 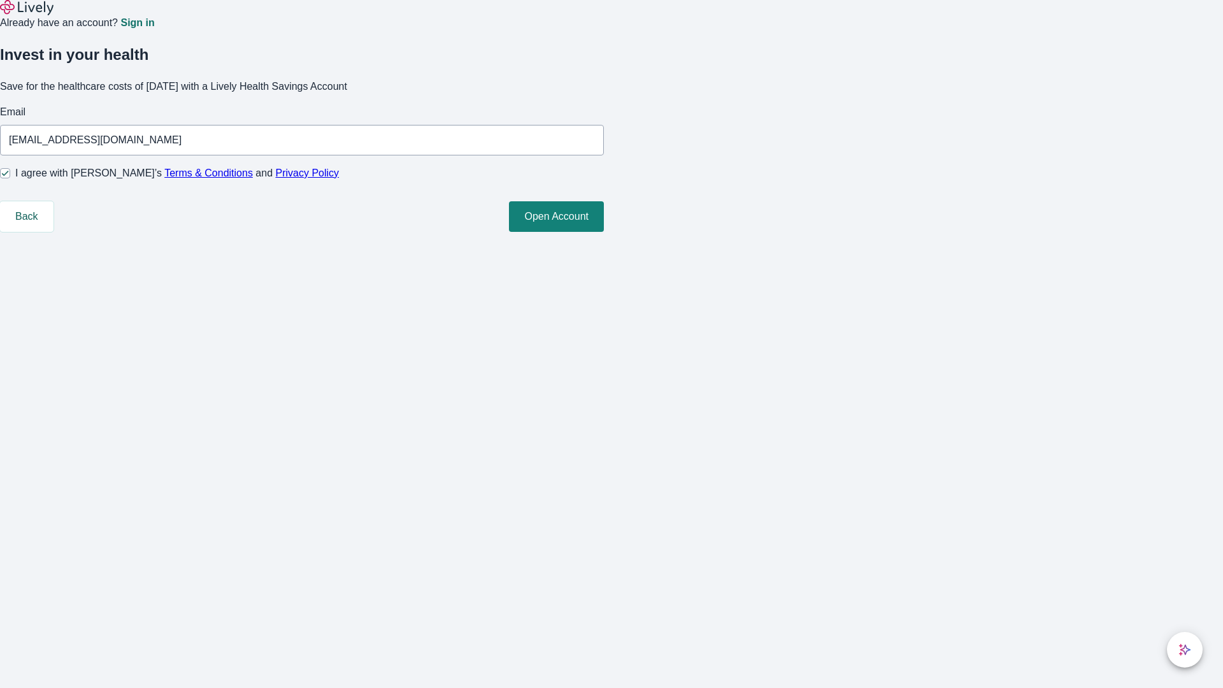 What do you see at coordinates (308, 173) in the screenshot?
I see `a: Privacy Policy` at bounding box center [308, 173].